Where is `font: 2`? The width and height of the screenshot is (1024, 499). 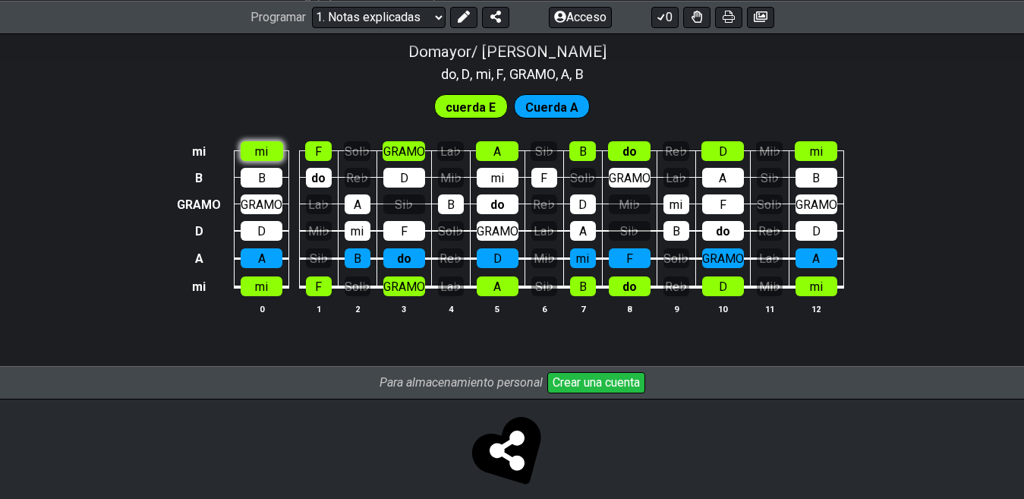
font: 2 is located at coordinates (358, 309).